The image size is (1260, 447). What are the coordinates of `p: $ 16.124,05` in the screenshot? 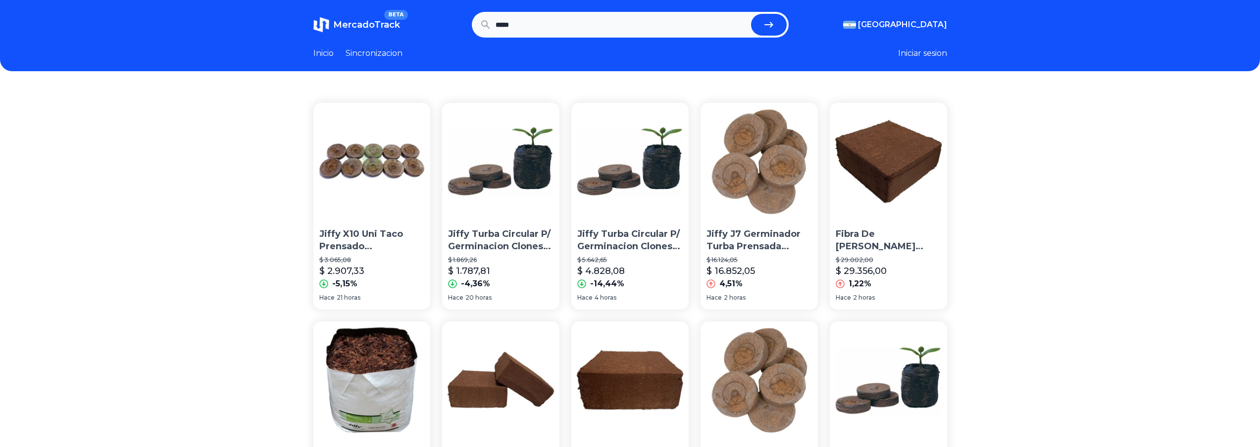 It's located at (759, 260).